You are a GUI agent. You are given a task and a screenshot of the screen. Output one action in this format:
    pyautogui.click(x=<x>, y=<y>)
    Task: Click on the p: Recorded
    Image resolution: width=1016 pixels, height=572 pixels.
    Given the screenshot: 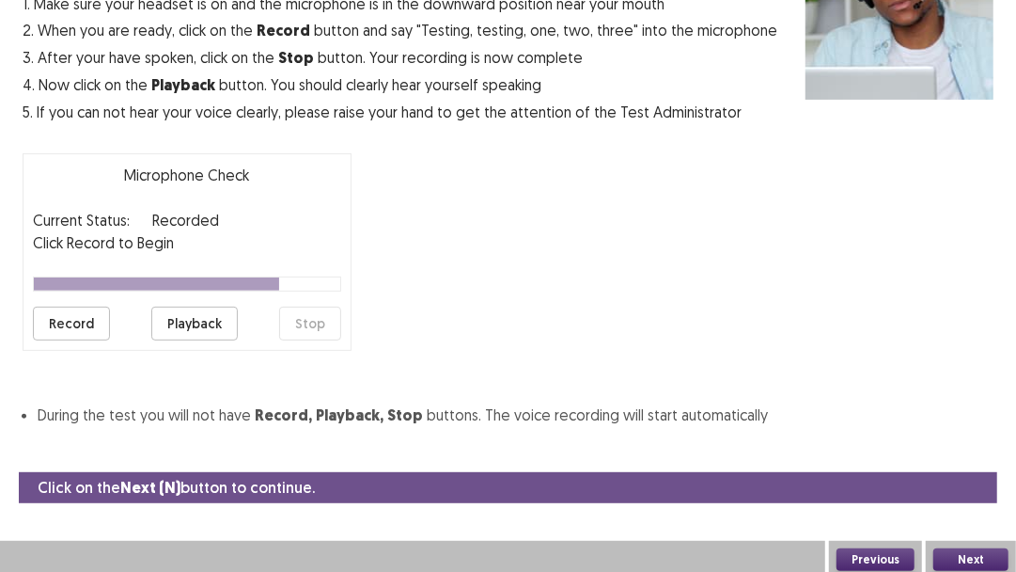 What is the action you would take?
    pyautogui.click(x=185, y=220)
    